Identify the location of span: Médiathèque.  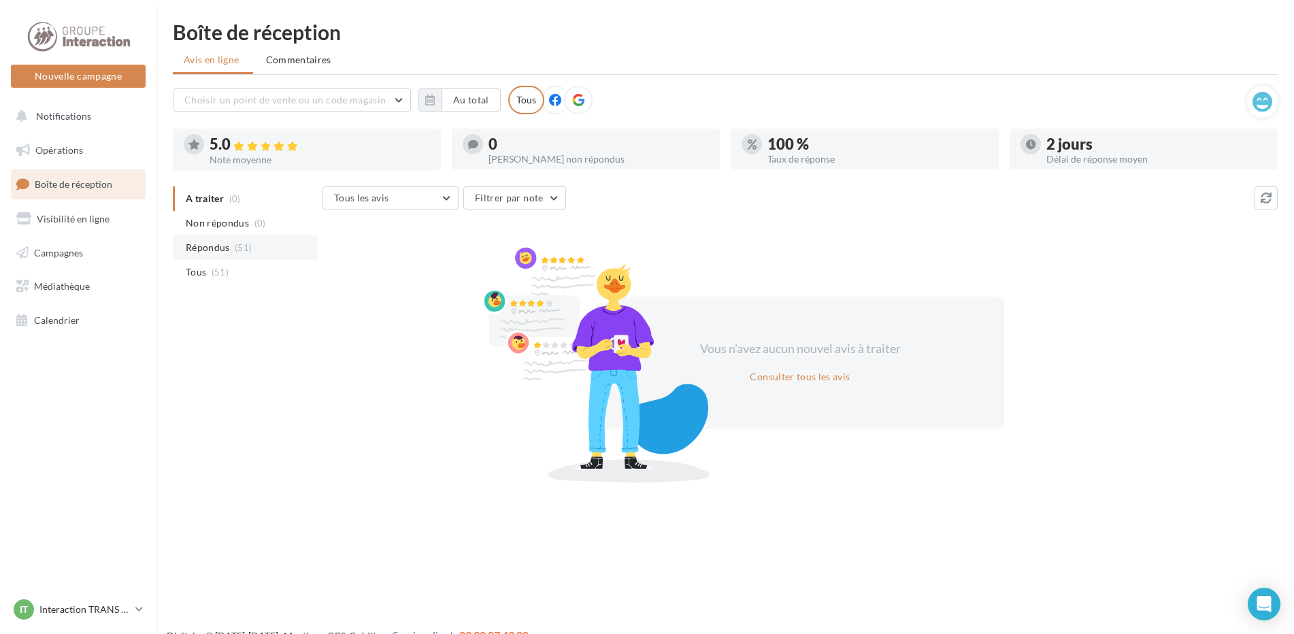
(62, 286).